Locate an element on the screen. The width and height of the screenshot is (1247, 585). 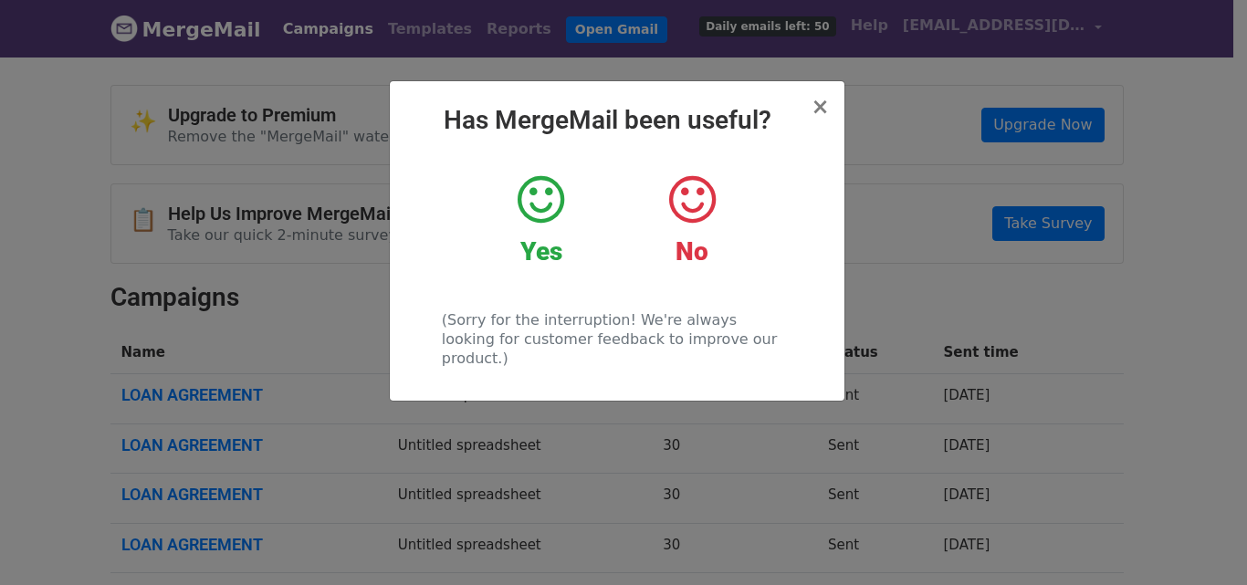
button: Close is located at coordinates (820, 107).